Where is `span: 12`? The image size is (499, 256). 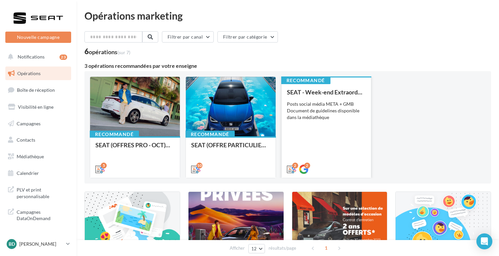
span: 12 is located at coordinates (254, 249).